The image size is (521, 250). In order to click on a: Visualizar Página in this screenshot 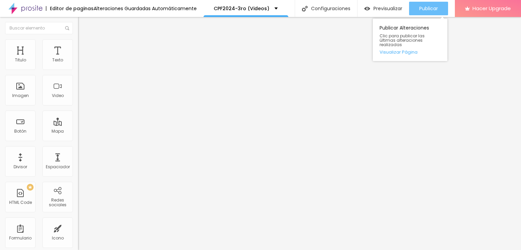, I will do `click(410, 52)`.